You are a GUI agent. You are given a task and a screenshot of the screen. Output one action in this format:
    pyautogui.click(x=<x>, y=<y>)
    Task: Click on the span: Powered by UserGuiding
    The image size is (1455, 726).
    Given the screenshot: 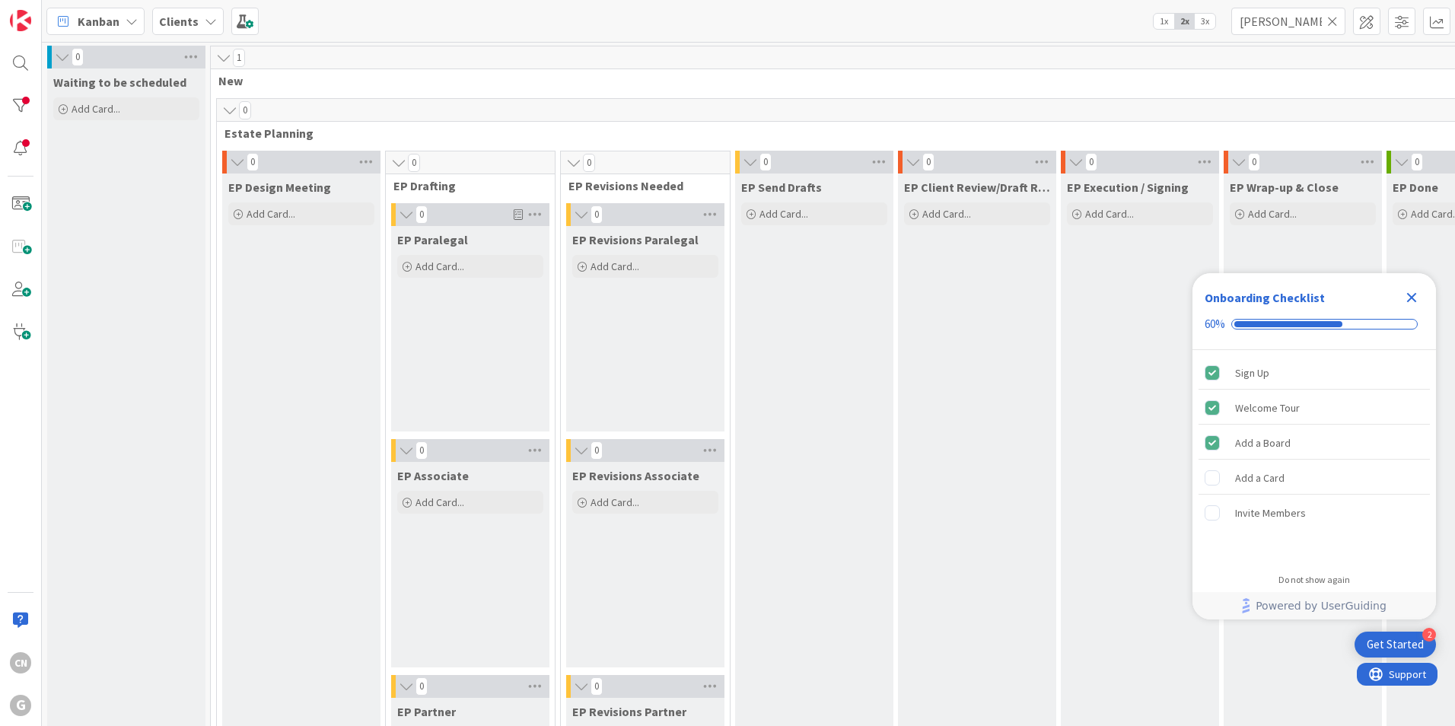 What is the action you would take?
    pyautogui.click(x=1321, y=606)
    